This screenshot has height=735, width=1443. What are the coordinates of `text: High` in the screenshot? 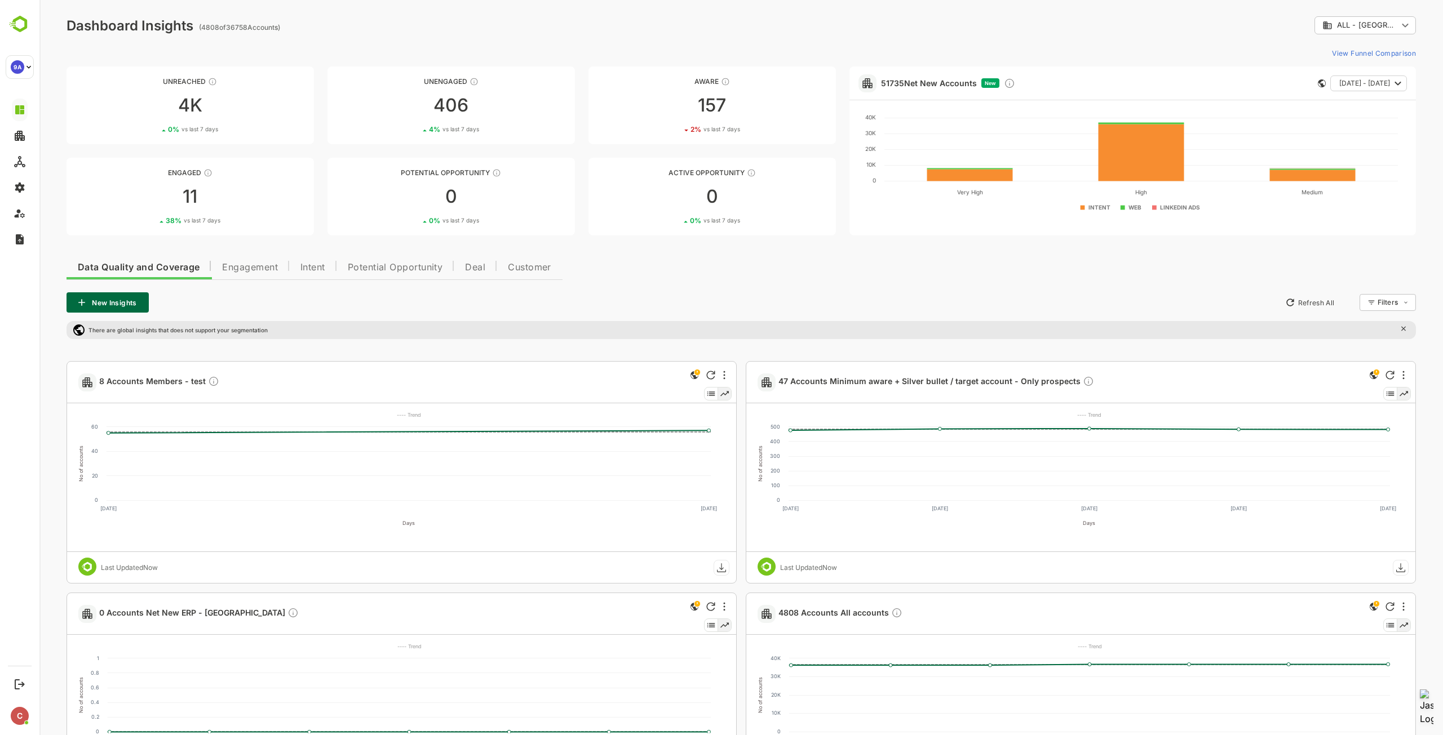 It's located at (1101, 192).